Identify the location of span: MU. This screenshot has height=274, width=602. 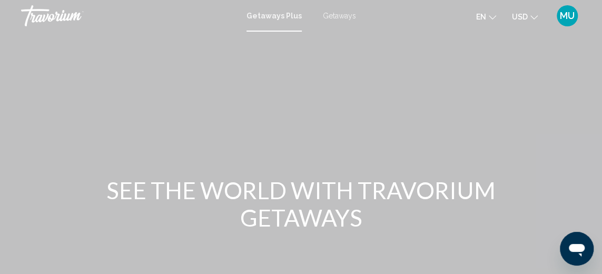
(567, 16).